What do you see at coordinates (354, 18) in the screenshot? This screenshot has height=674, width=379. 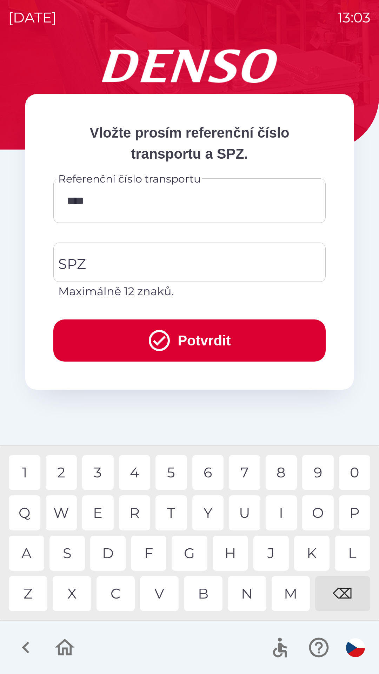 I see `p: 13:03` at bounding box center [354, 18].